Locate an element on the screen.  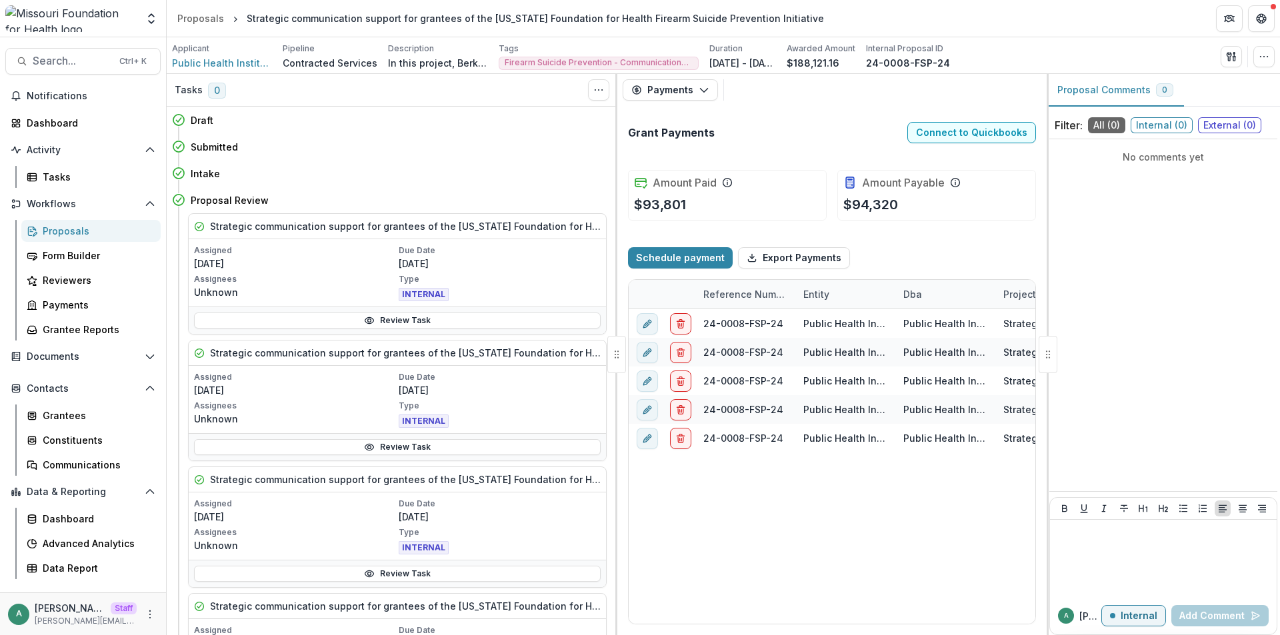
a: Proposals is located at coordinates (201, 18).